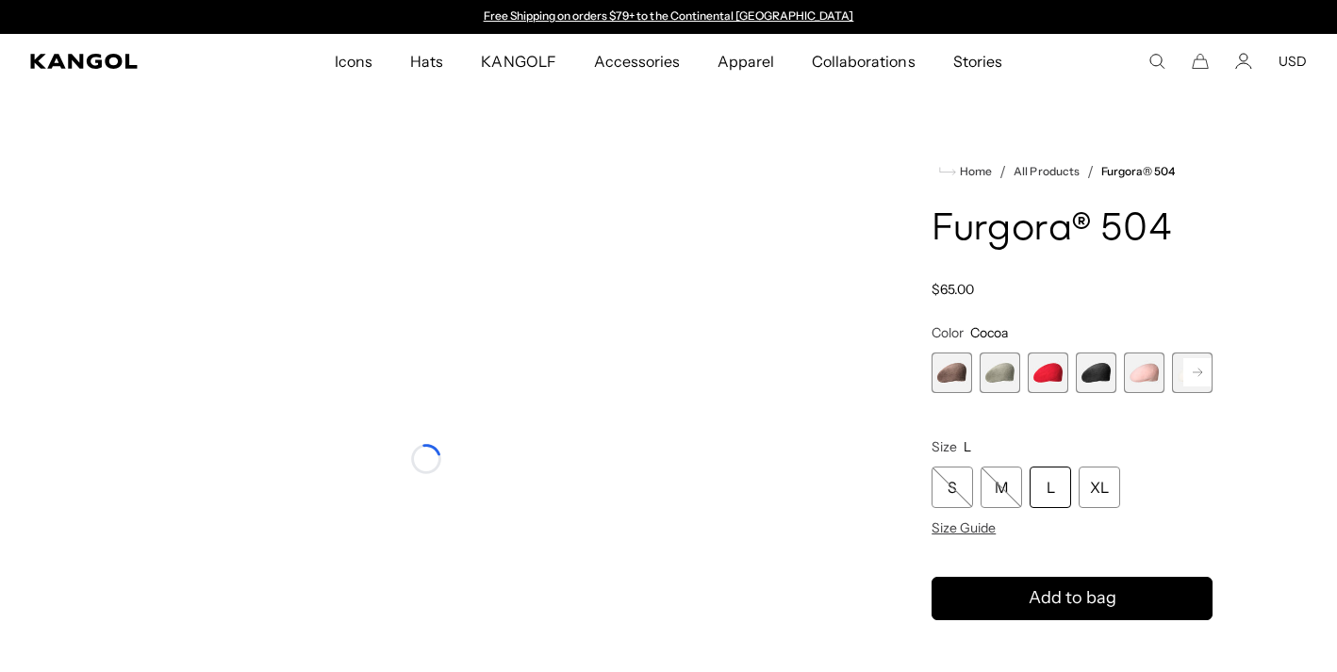  What do you see at coordinates (746, 61) in the screenshot?
I see `span: Apparel` at bounding box center [746, 61].